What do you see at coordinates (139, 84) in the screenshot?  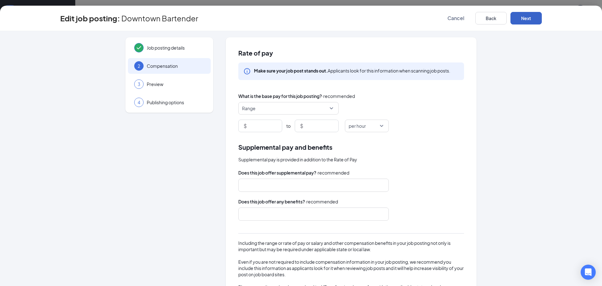 I see `span: 3` at bounding box center [139, 84].